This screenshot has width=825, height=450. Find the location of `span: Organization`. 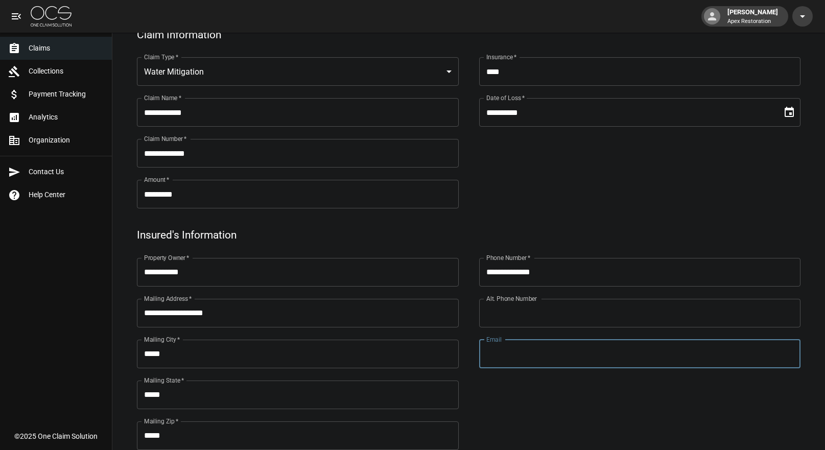

span: Organization is located at coordinates (66, 140).